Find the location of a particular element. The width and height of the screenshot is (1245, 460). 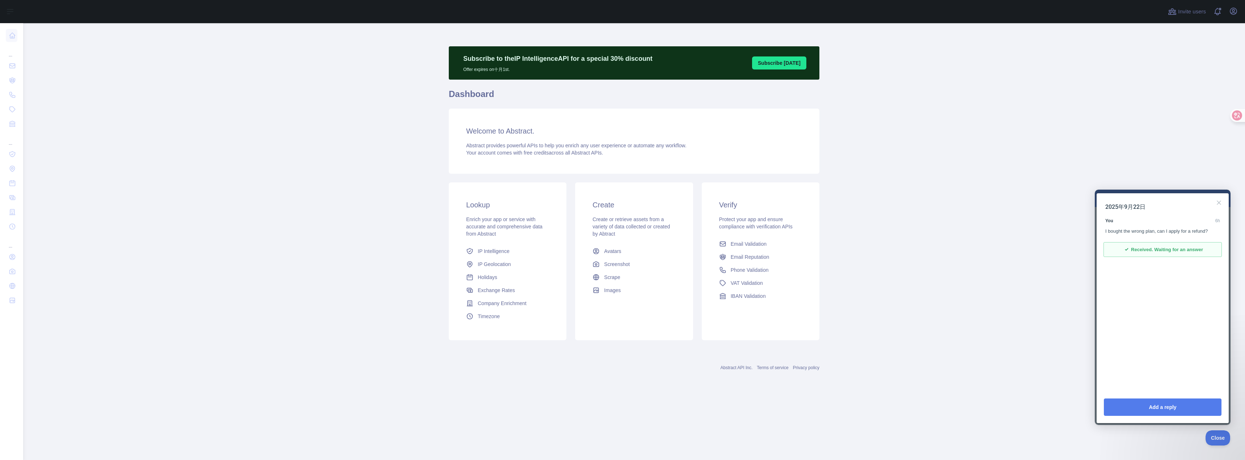

span: IP Intelligence is located at coordinates (494, 251).